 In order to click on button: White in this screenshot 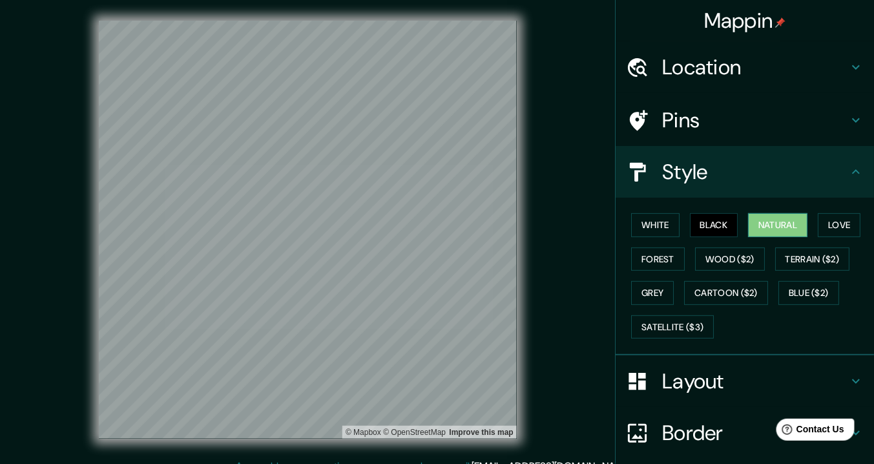, I will do `click(655, 225)`.